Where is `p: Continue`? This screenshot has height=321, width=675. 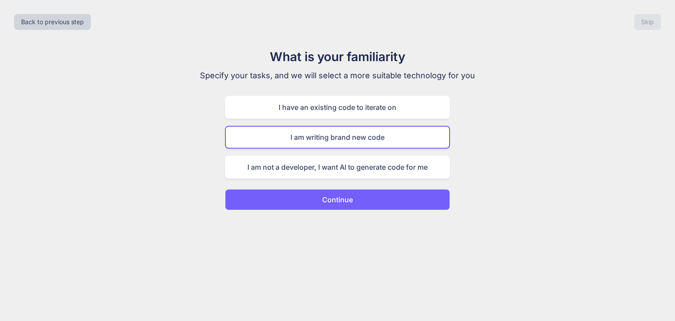 p: Continue is located at coordinates (337, 199).